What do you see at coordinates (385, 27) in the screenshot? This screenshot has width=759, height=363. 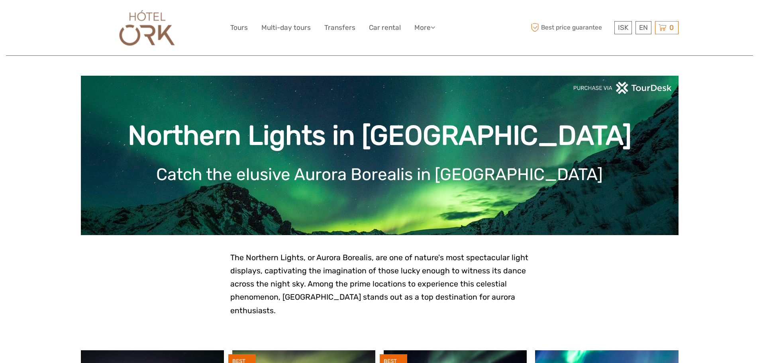 I see `a: Car rental` at bounding box center [385, 27].